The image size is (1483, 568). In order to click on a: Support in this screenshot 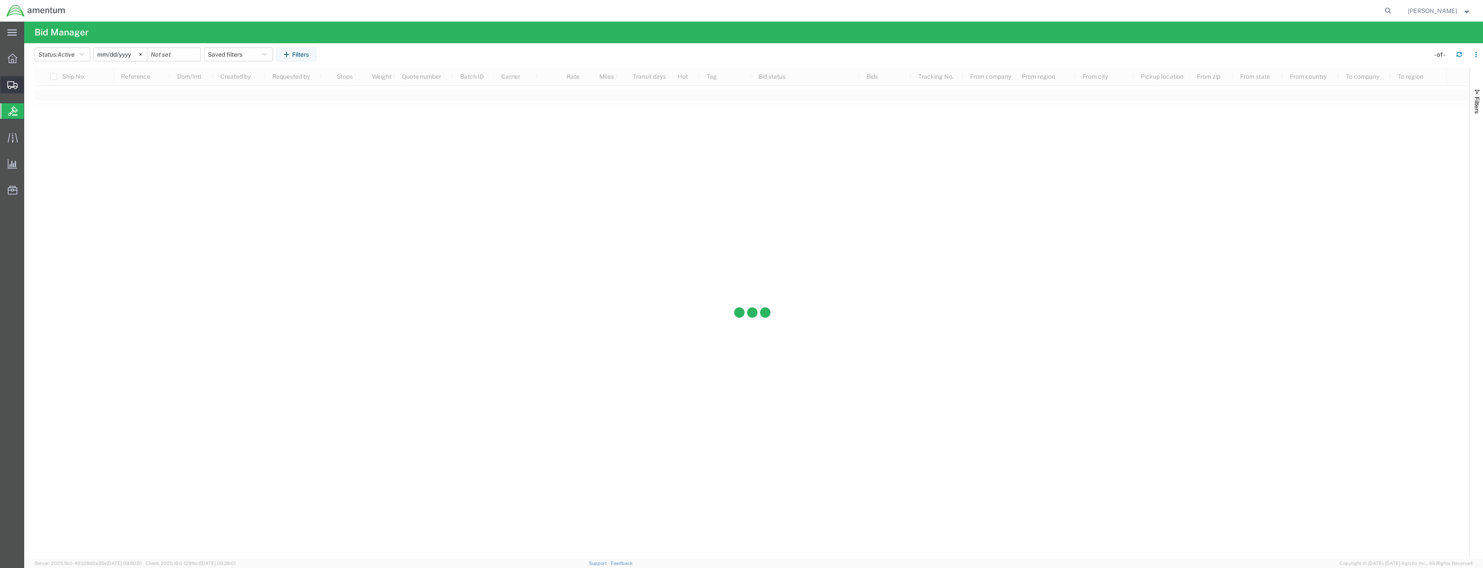, I will do `click(600, 563)`.